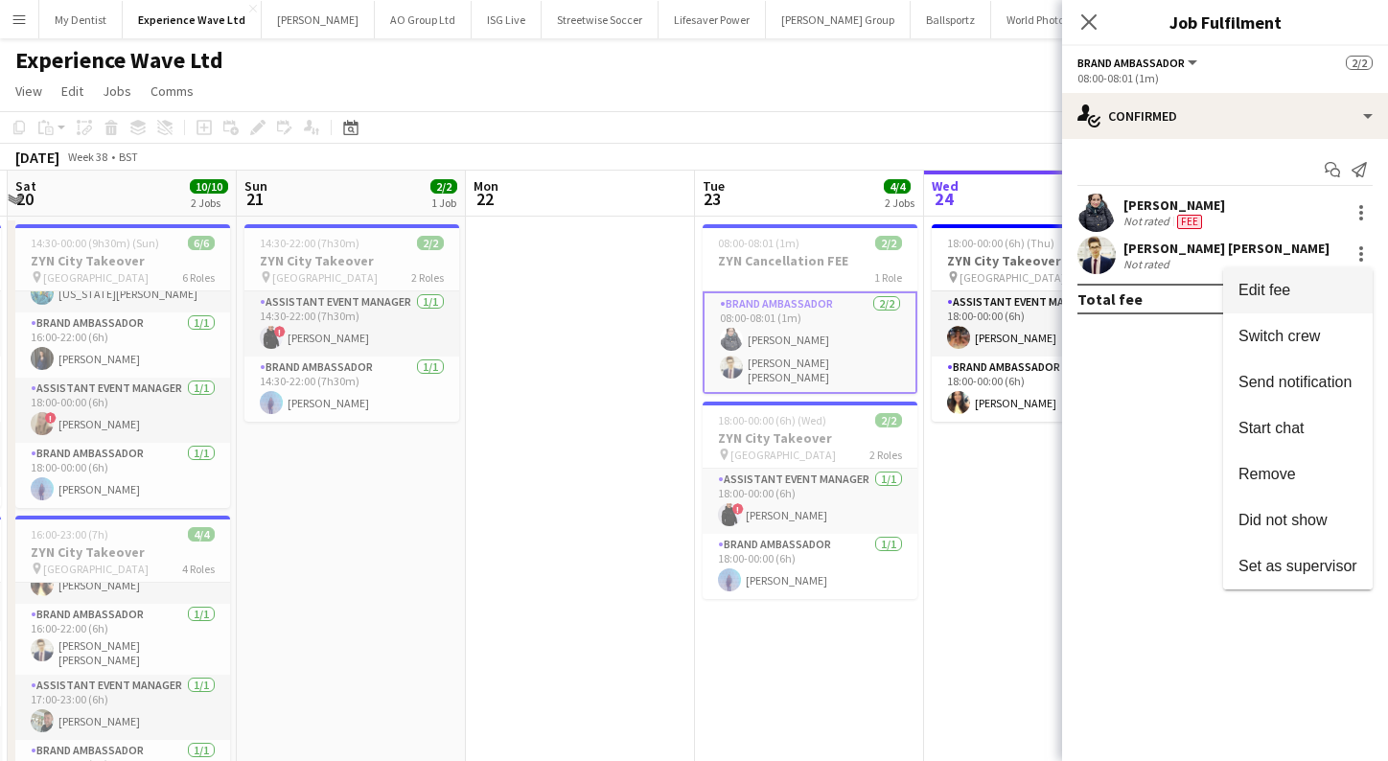  Describe the element at coordinates (1298, 382) in the screenshot. I see `button: Send notification` at that location.